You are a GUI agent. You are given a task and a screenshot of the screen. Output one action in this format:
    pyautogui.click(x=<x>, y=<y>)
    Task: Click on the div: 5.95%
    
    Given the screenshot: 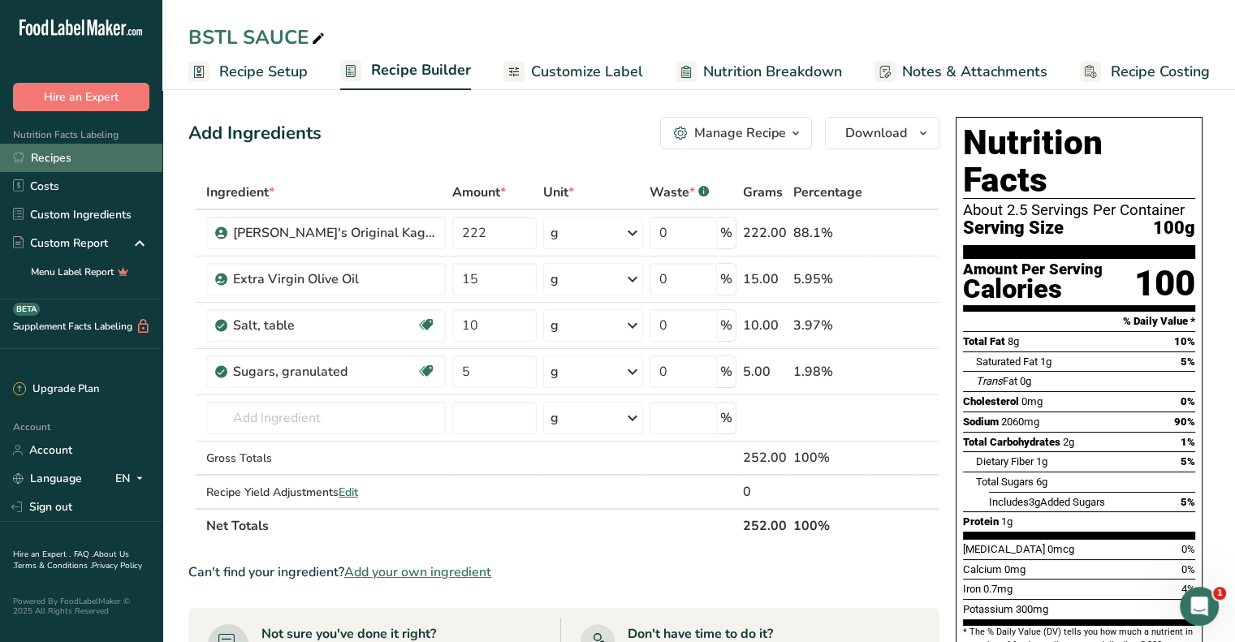 What is the action you would take?
    pyautogui.click(x=827, y=279)
    